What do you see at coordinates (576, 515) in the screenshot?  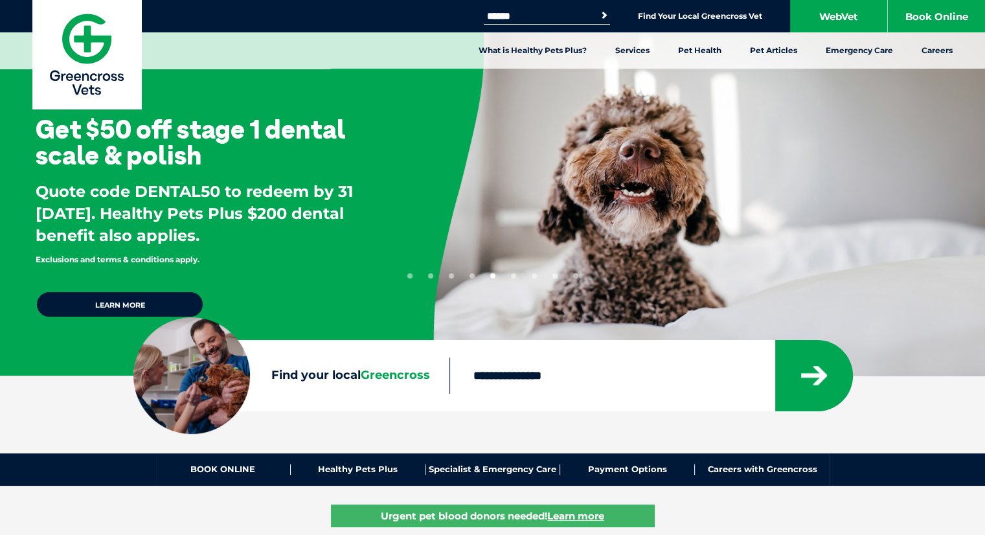 I see `u: Learn more` at bounding box center [576, 515].